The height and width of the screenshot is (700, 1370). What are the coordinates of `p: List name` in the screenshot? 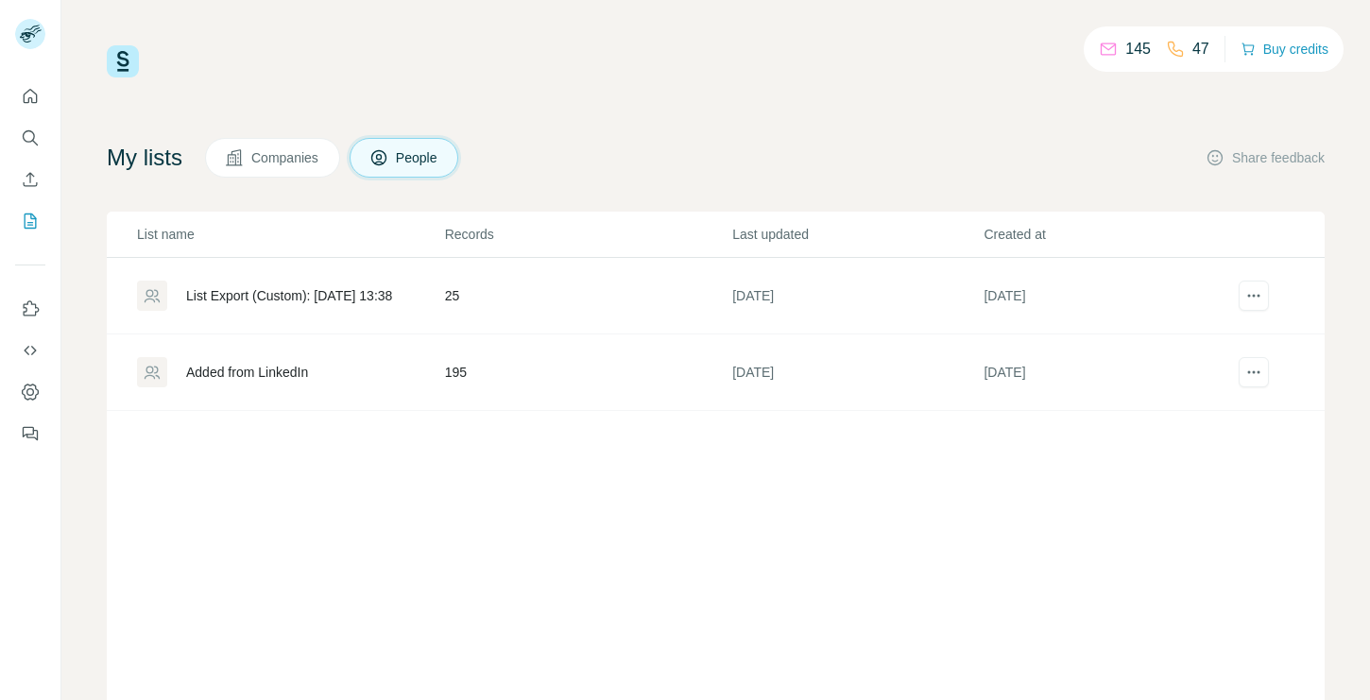 It's located at (290, 234).